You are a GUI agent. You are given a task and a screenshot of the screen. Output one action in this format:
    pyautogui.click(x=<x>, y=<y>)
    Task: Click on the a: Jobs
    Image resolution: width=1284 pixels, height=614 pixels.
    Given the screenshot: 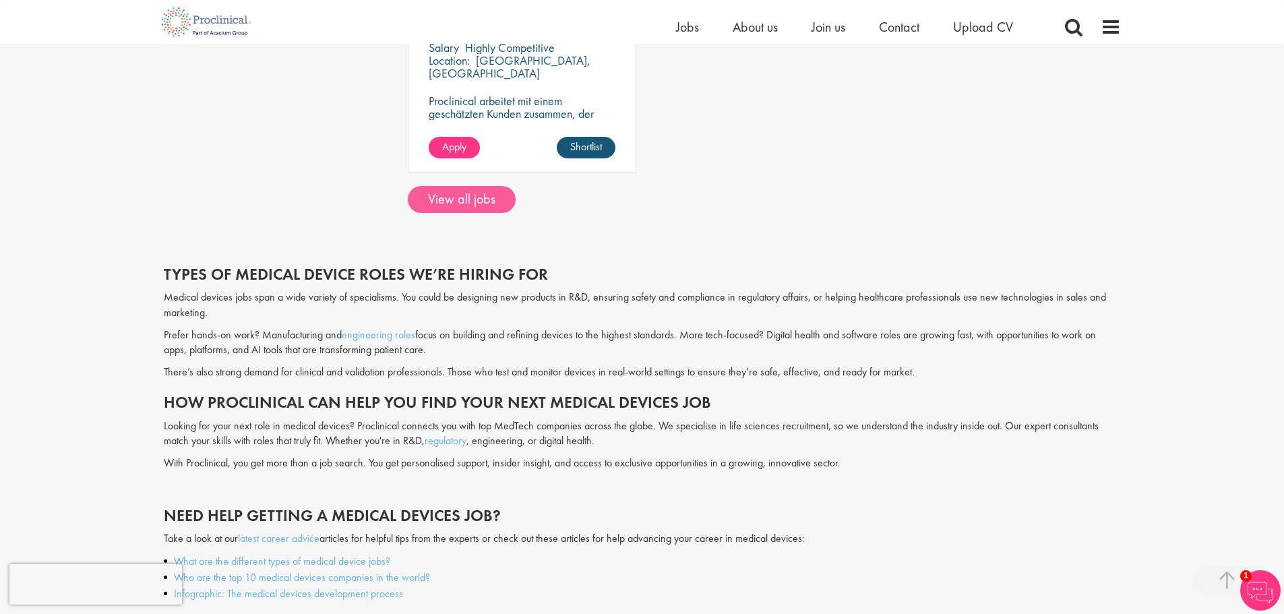 What is the action you would take?
    pyautogui.click(x=687, y=27)
    